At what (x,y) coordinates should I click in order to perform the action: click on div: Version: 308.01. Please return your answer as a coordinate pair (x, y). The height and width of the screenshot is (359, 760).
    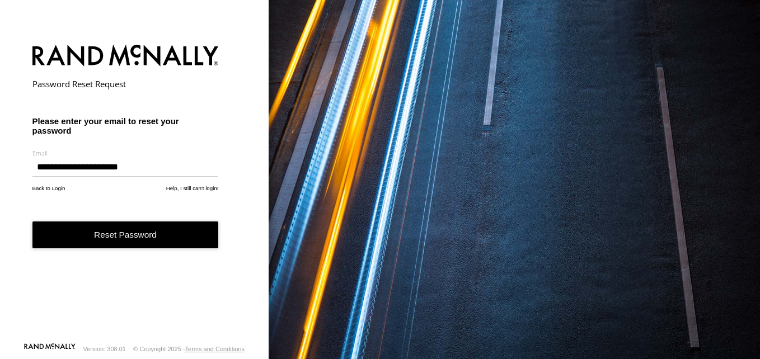
    Looking at the image, I should click on (105, 349).